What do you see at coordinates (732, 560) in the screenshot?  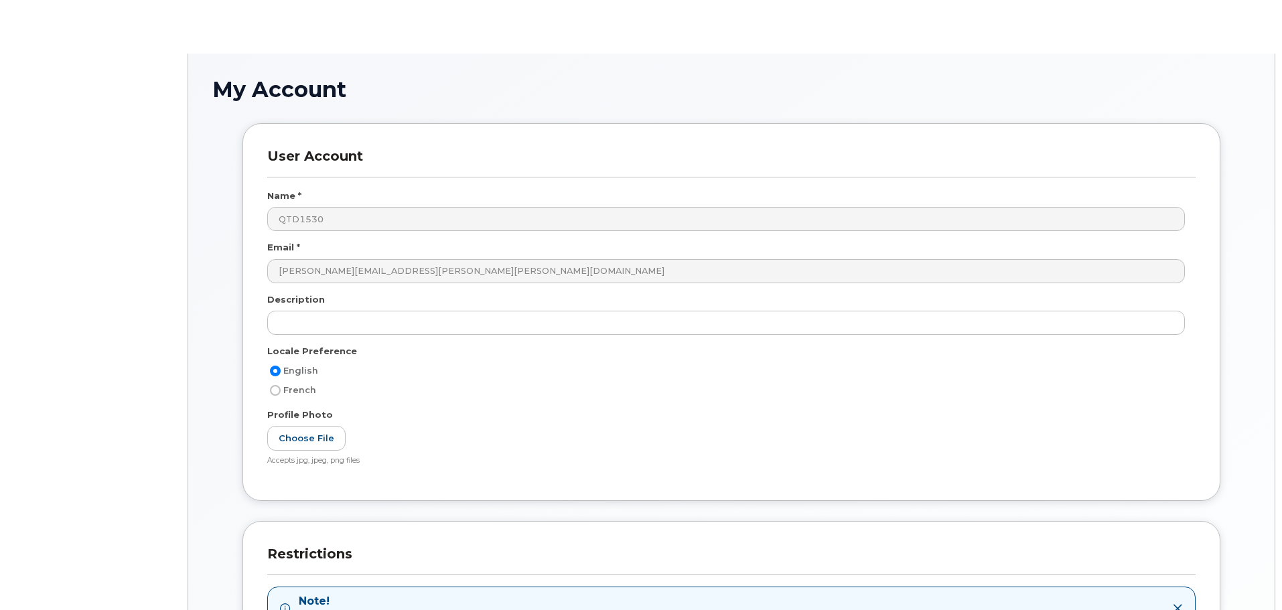 I see `h3: Restrictions` at bounding box center [732, 560].